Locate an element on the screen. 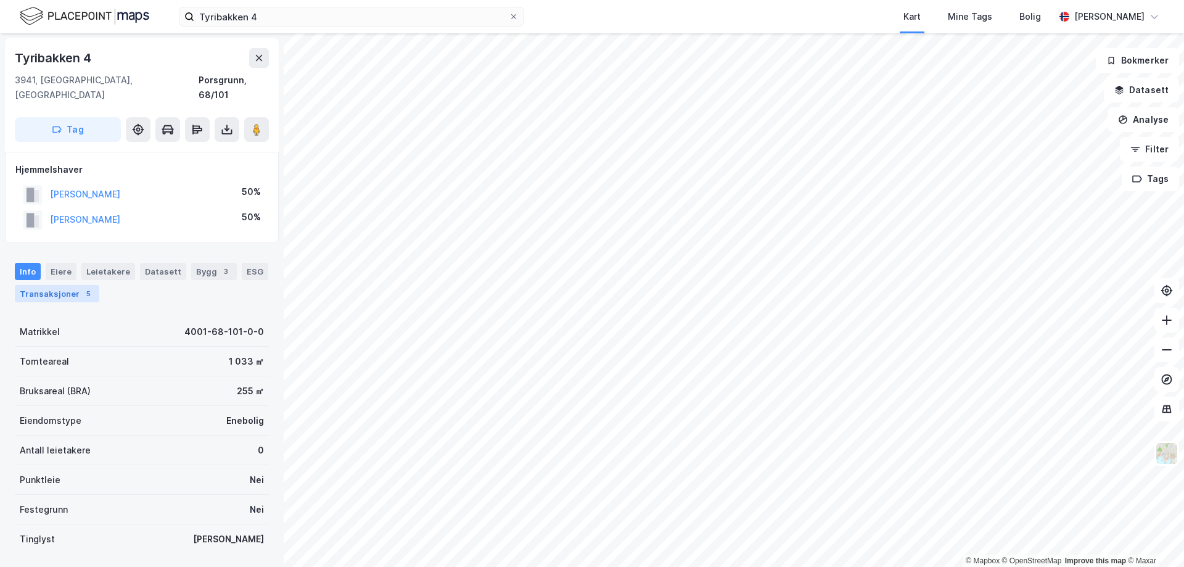 The height and width of the screenshot is (567, 1184). div: Porsgrunn, 68/101 is located at coordinates (234, 88).